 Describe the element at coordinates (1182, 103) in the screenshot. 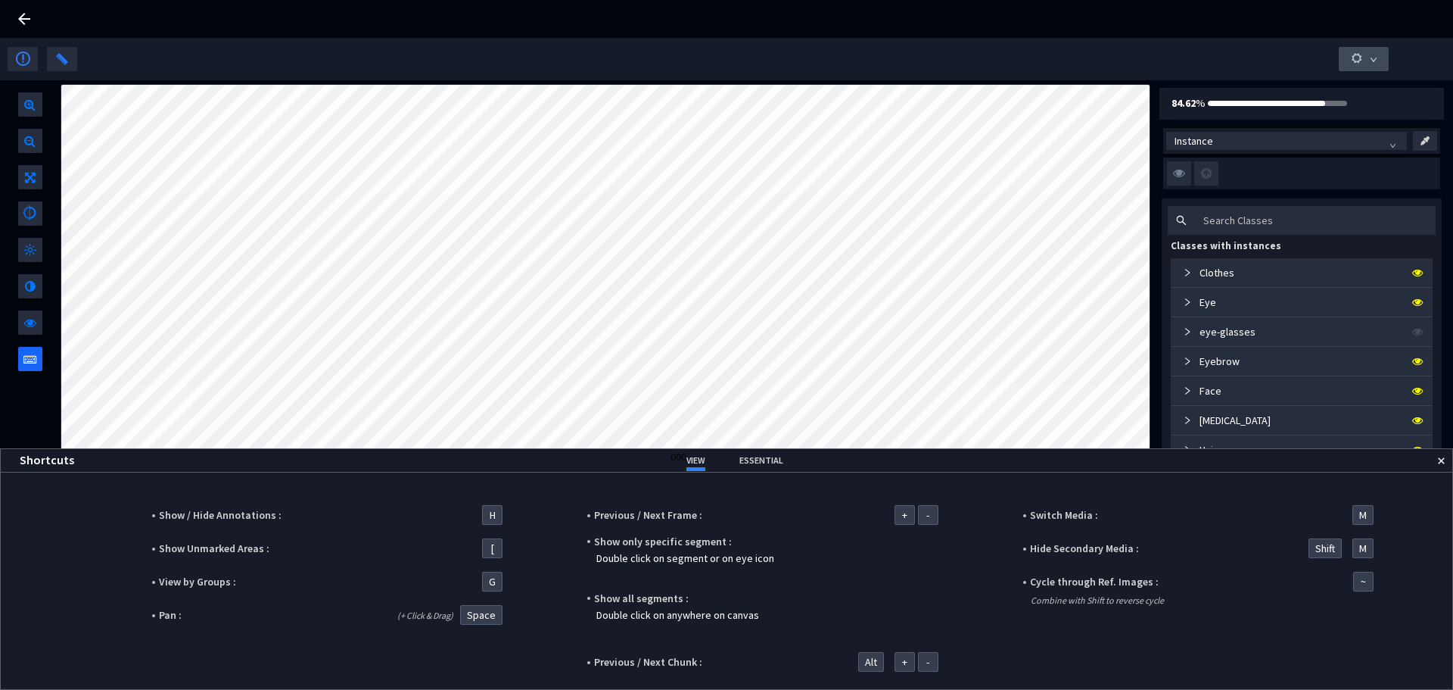

I see `b: 84.62` at that location.